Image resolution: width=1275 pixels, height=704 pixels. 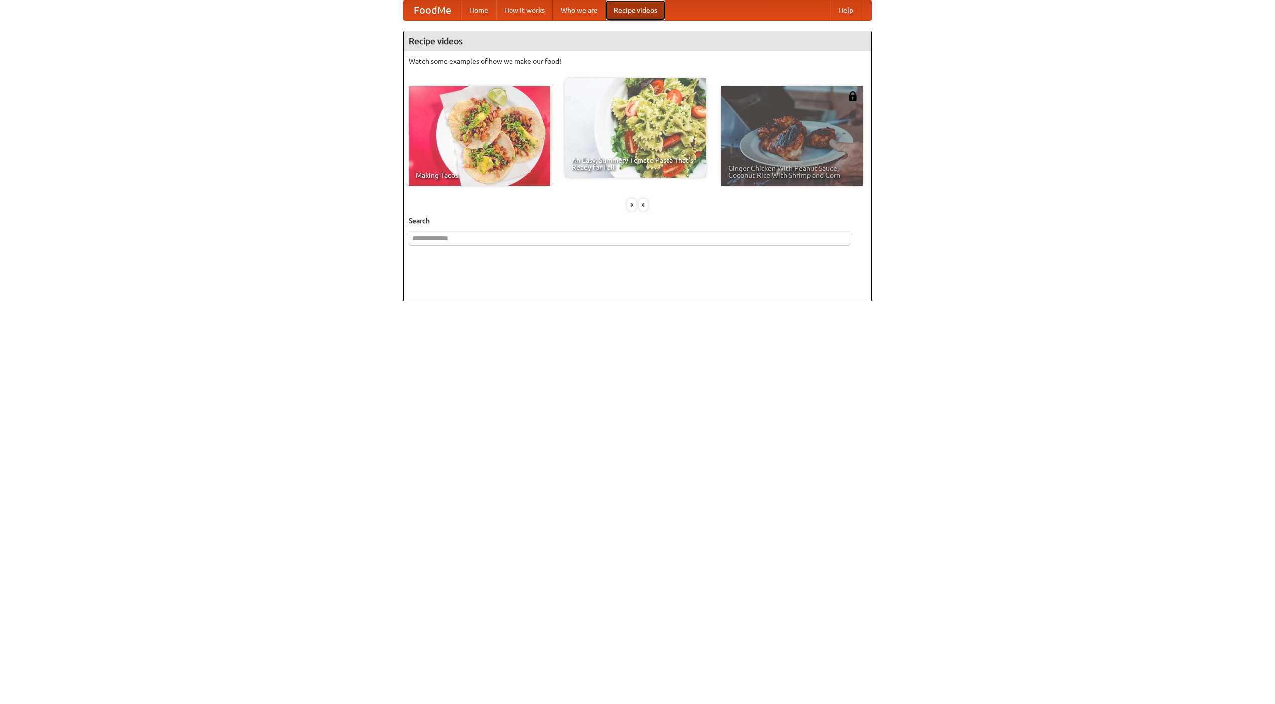 What do you see at coordinates (432, 10) in the screenshot?
I see `a: FoodMe` at bounding box center [432, 10].